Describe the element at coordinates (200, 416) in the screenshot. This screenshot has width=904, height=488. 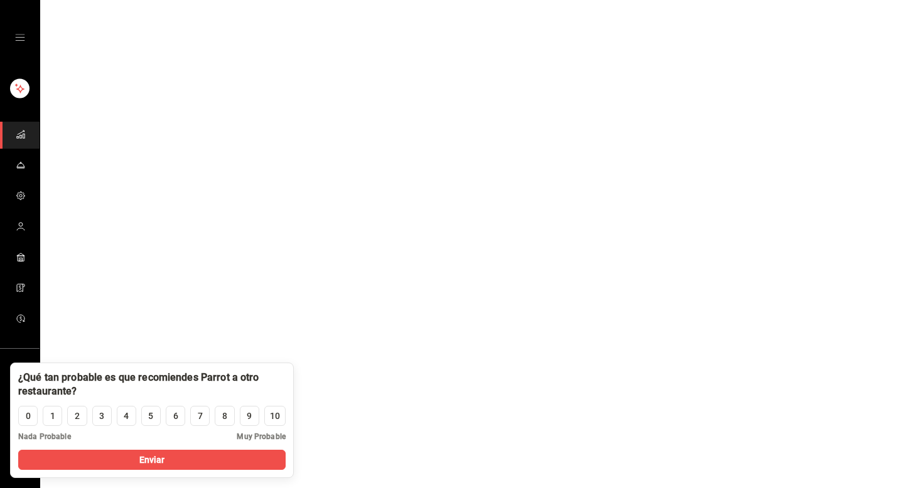
I see `div: 7` at that location.